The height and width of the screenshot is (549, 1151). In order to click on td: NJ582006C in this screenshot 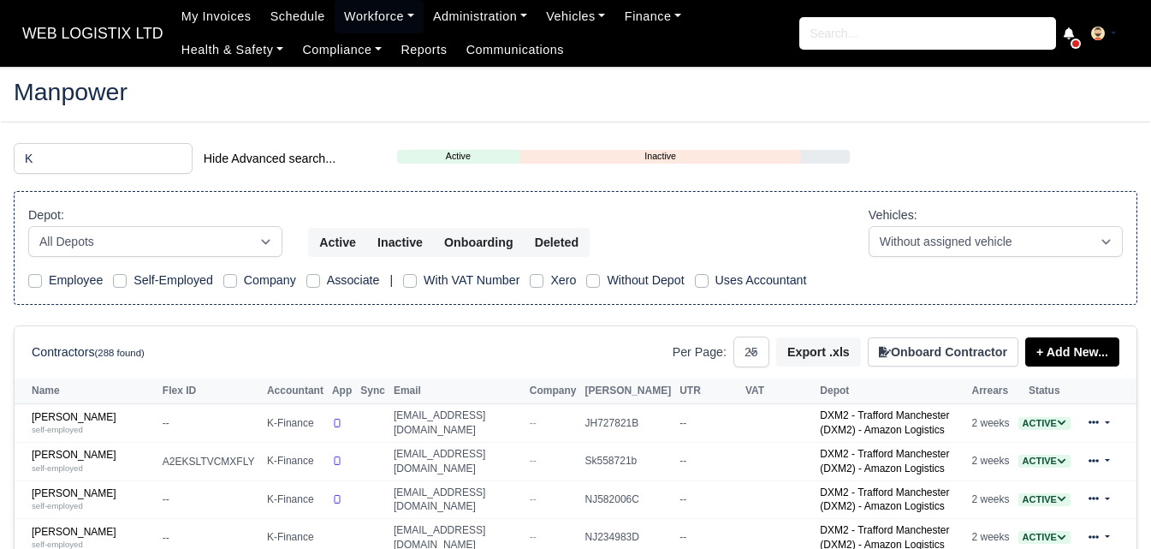, I will do `click(628, 499)`.